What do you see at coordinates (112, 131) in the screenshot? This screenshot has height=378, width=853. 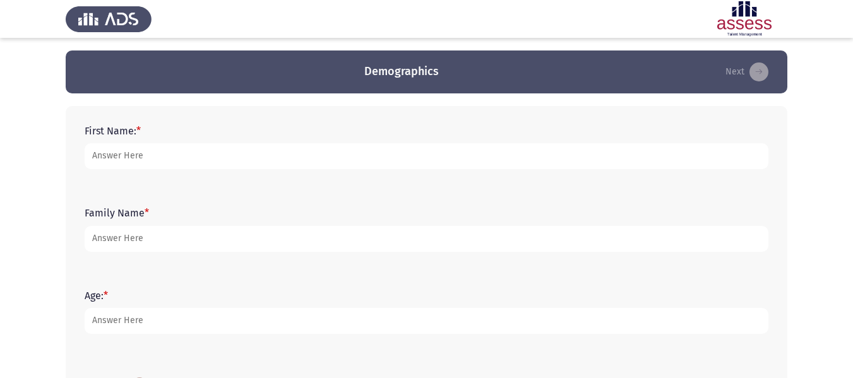 I see `label: First Name:` at bounding box center [112, 131].